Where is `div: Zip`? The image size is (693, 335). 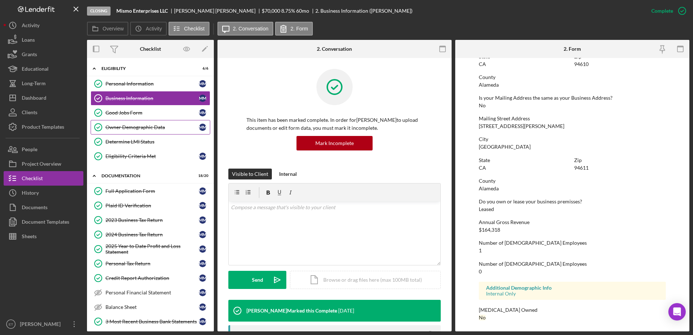
div: Zip is located at coordinates (620, 160).